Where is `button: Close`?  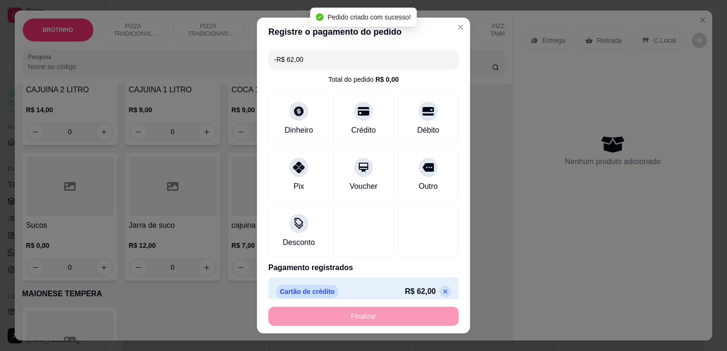
button: Close is located at coordinates (460, 27).